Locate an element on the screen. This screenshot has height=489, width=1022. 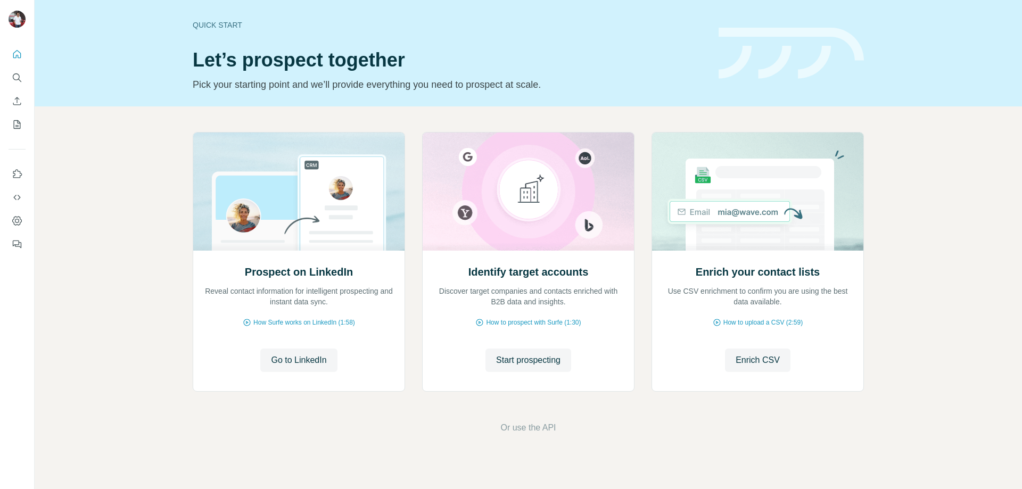
h2: Prospect on LinkedIn is located at coordinates (299, 272).